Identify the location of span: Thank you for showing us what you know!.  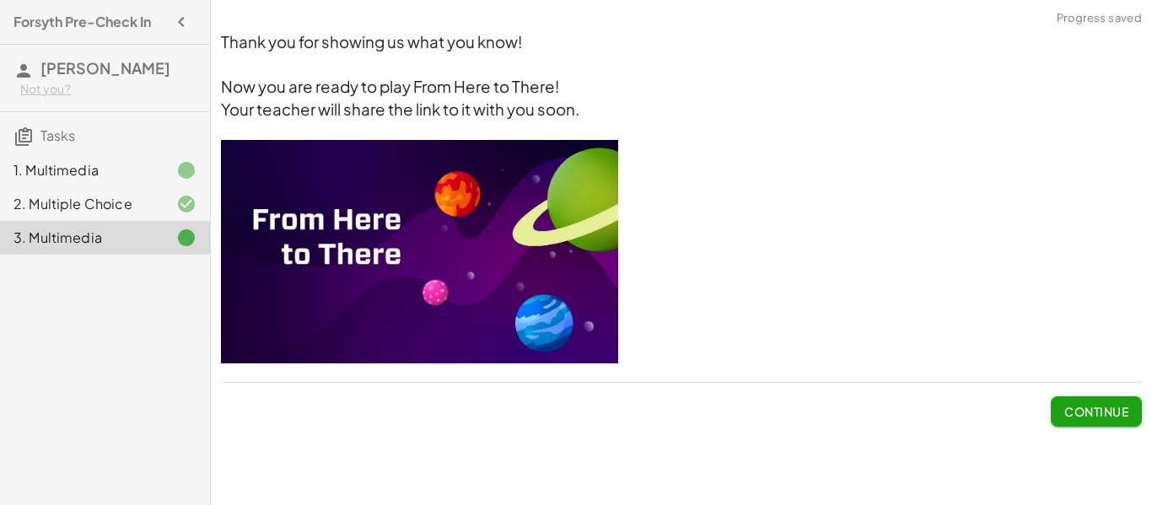
(371, 41).